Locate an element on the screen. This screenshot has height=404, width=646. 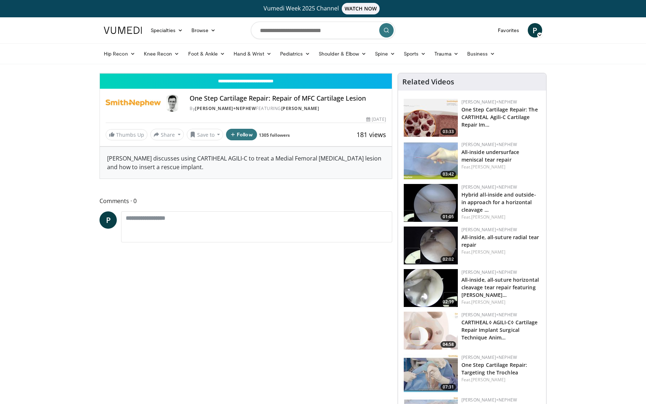
span: WATCH NOW is located at coordinates (361, 9).